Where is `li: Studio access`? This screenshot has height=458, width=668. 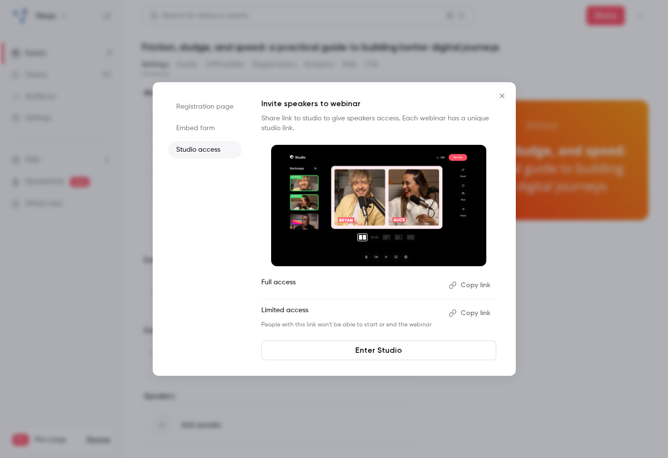 li: Studio access is located at coordinates (205, 150).